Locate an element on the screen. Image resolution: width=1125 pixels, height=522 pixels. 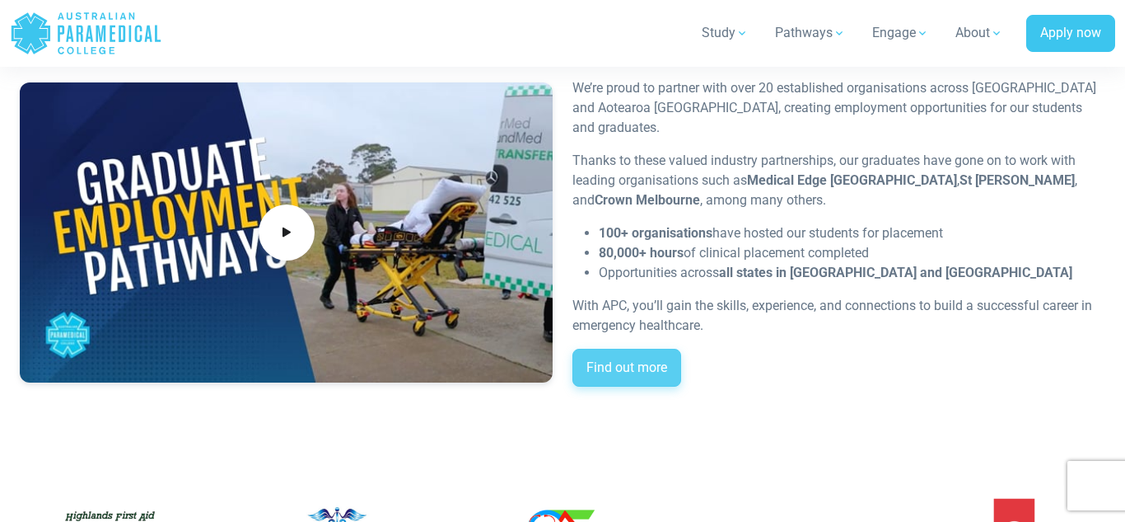
a: Find out more is located at coordinates (627, 367).